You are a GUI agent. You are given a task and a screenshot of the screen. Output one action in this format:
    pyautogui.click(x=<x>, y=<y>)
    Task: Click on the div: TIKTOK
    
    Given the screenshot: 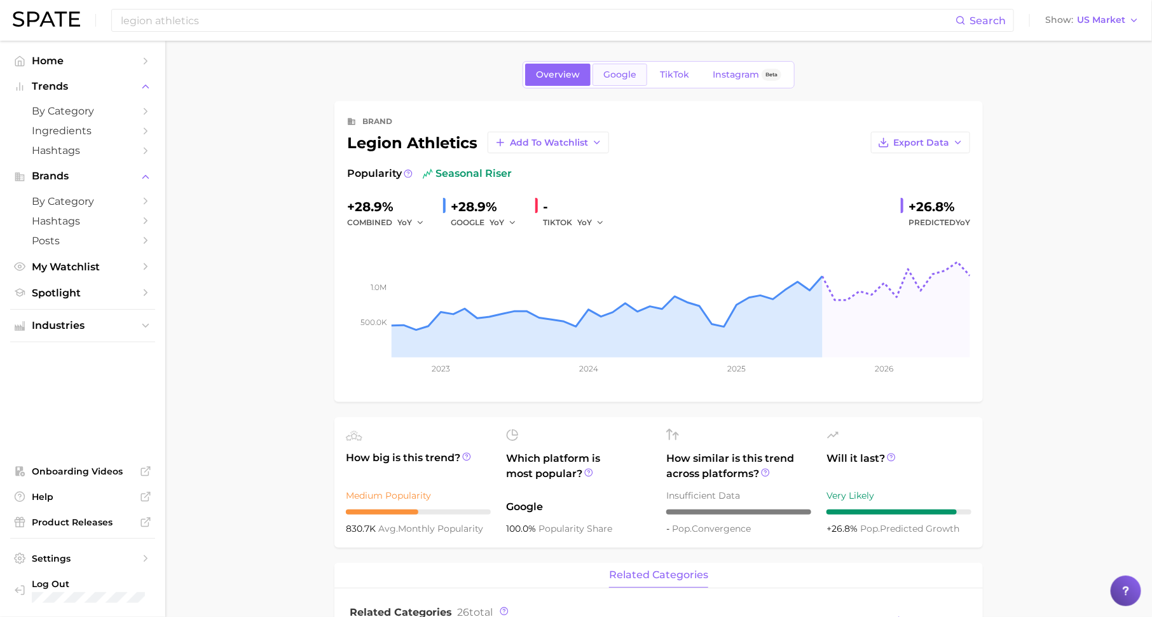 What is the action you would take?
    pyautogui.click(x=578, y=222)
    